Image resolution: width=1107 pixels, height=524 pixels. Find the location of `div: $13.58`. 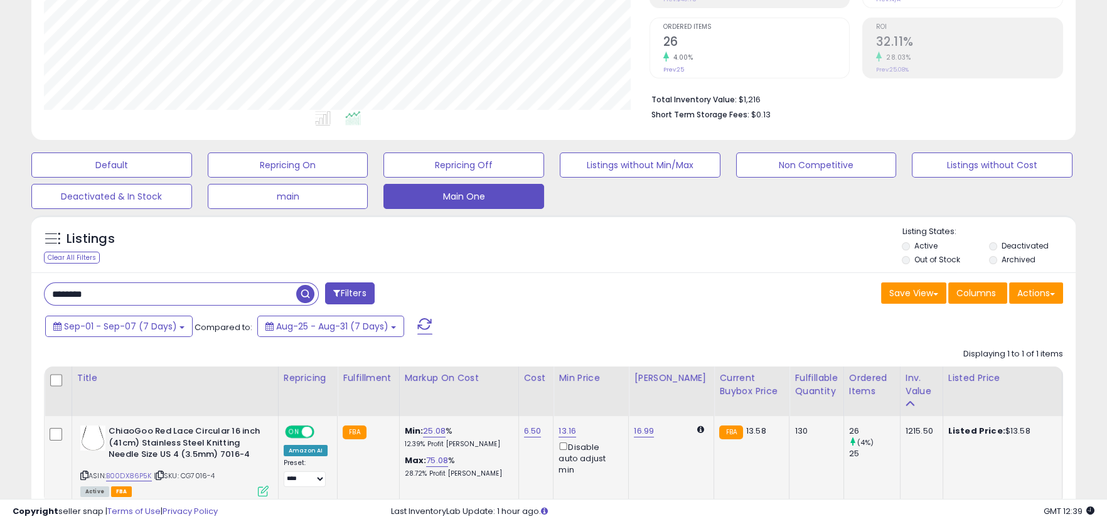

div: $13.58 is located at coordinates (1000, 431).